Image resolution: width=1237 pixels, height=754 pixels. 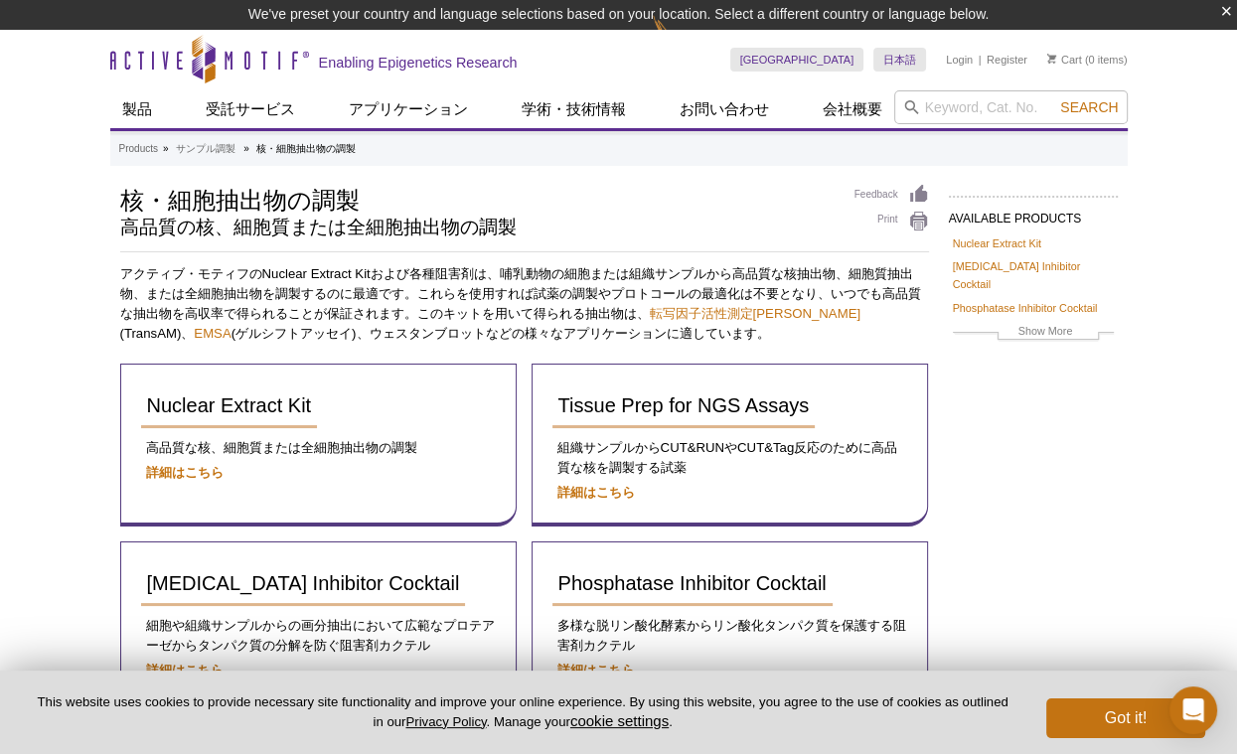 I want to click on a: Feedback, so click(x=891, y=195).